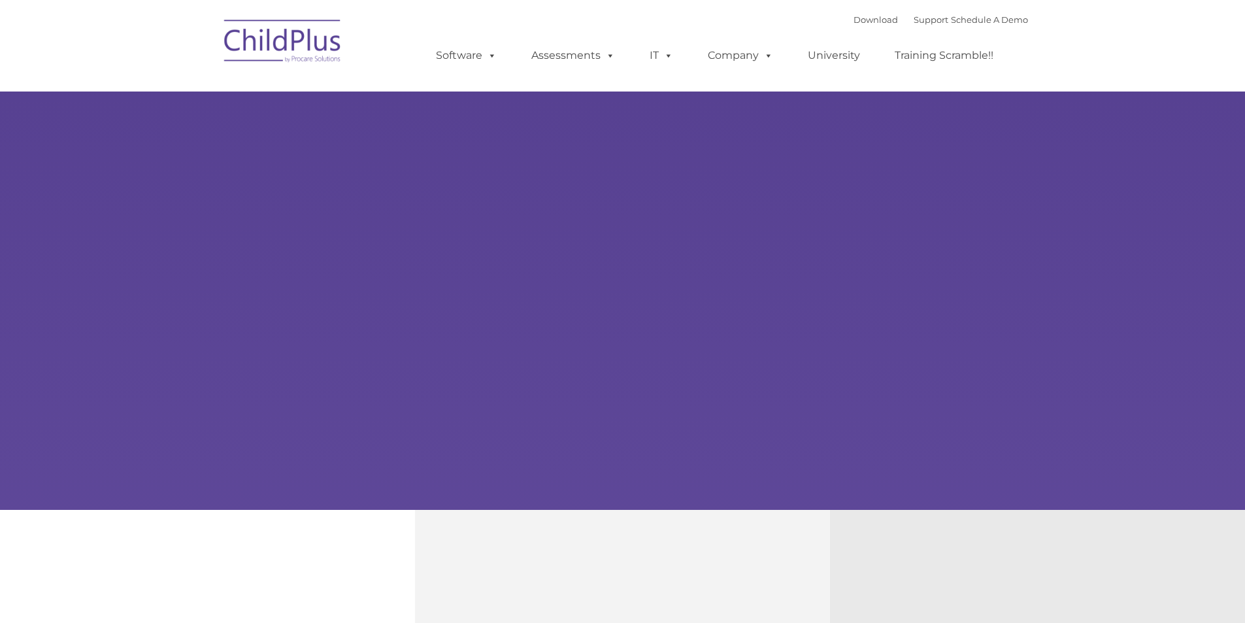  I want to click on a: Download, so click(875, 20).